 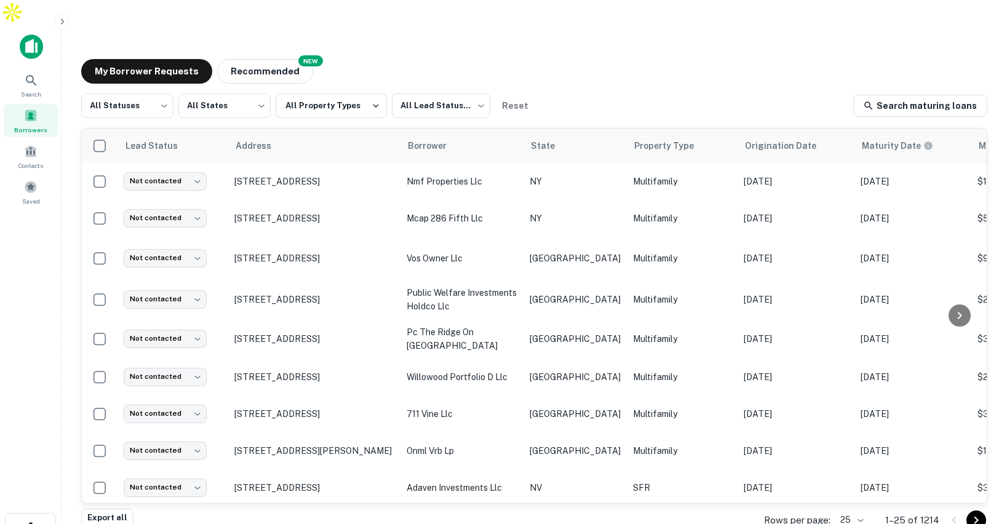 What do you see at coordinates (31, 47) in the screenshot?
I see `img: capitalize-icon.png` at bounding box center [31, 47].